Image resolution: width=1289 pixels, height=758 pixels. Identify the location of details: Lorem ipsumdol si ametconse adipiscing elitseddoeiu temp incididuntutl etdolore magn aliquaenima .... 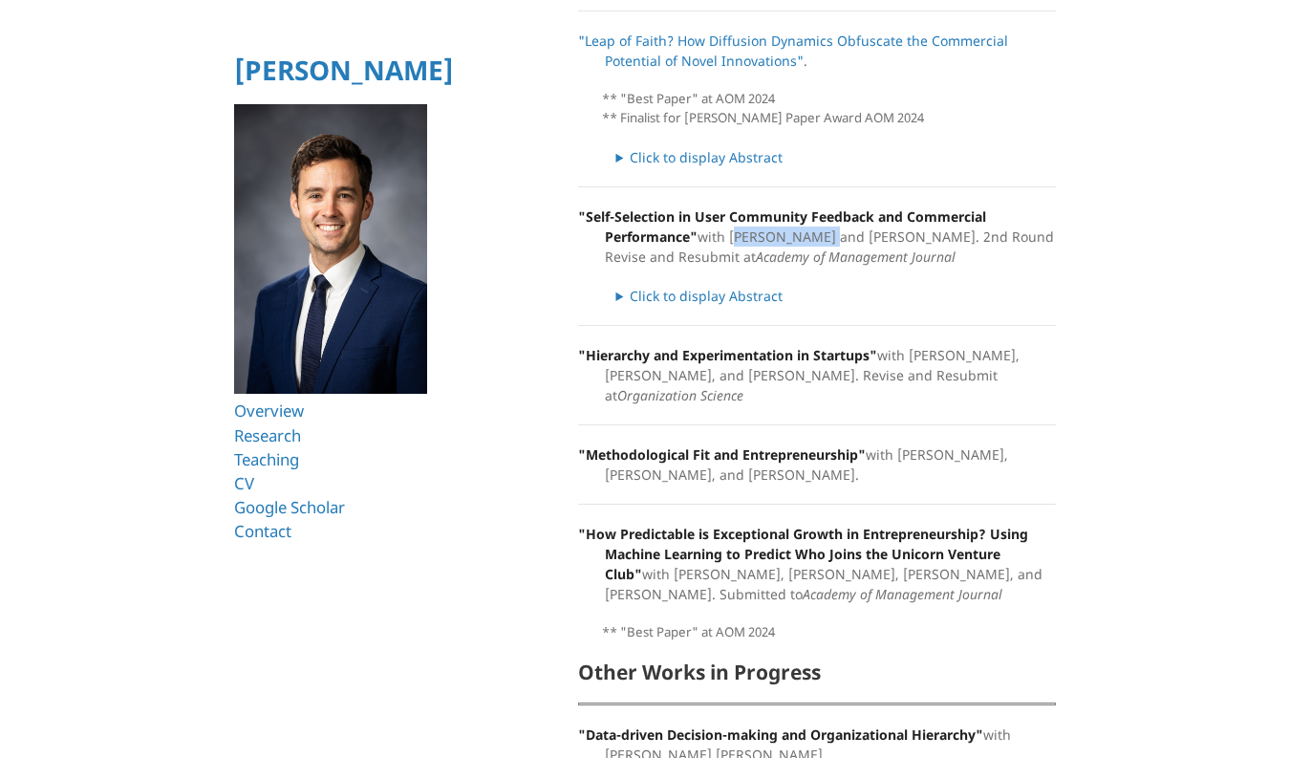
(836, 295).